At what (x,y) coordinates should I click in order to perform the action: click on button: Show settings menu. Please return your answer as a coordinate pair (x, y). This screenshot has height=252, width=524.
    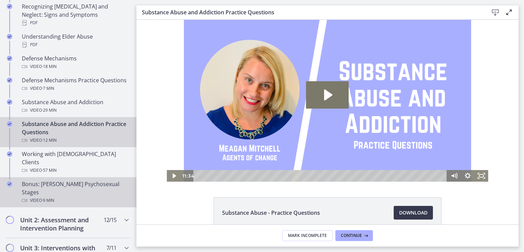
    Looking at the image, I should click on (332, 156).